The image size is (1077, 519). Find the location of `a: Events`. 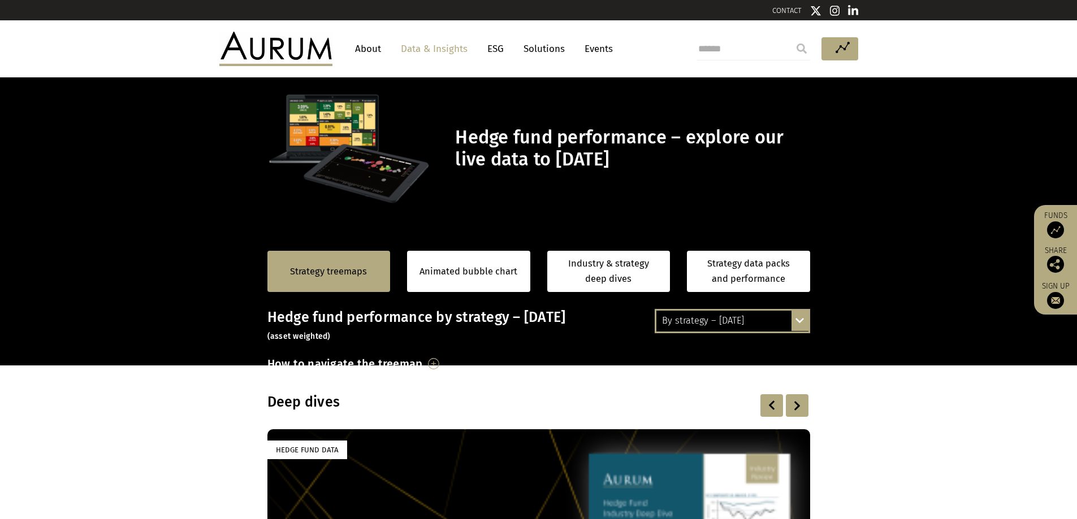

a: Events is located at coordinates (596, 49).